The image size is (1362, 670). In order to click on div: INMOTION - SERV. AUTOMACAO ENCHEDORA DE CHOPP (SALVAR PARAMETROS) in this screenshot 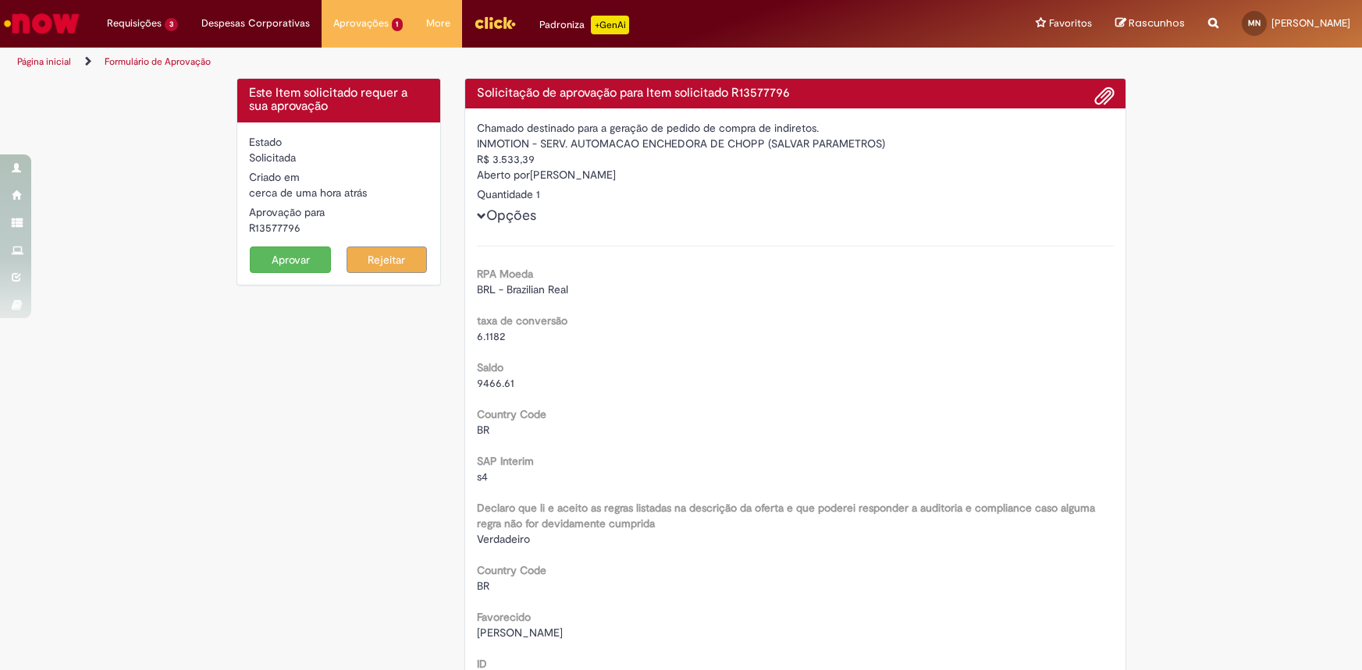, I will do `click(795, 144)`.